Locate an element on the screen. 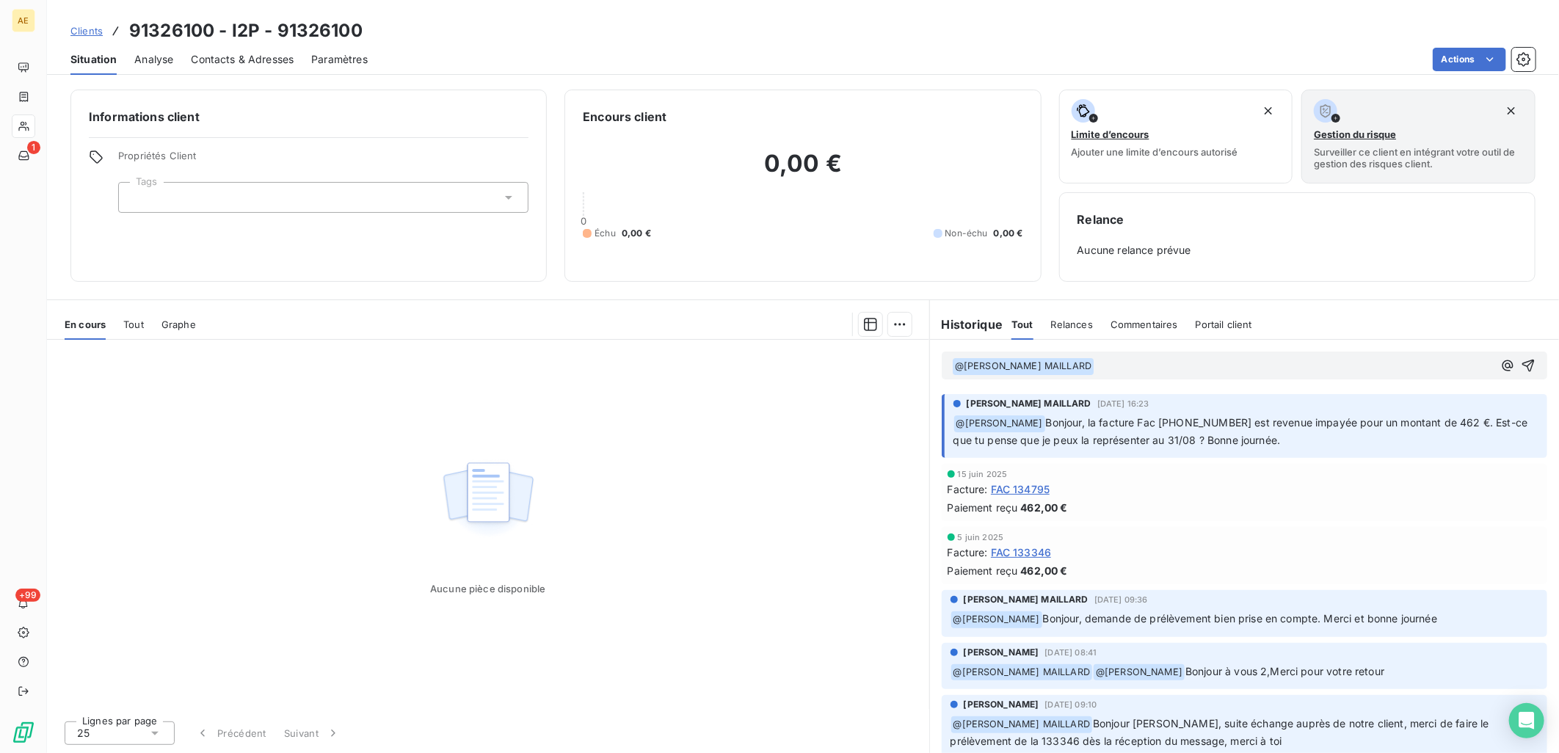  span: Commentaires is located at coordinates (1145, 325).